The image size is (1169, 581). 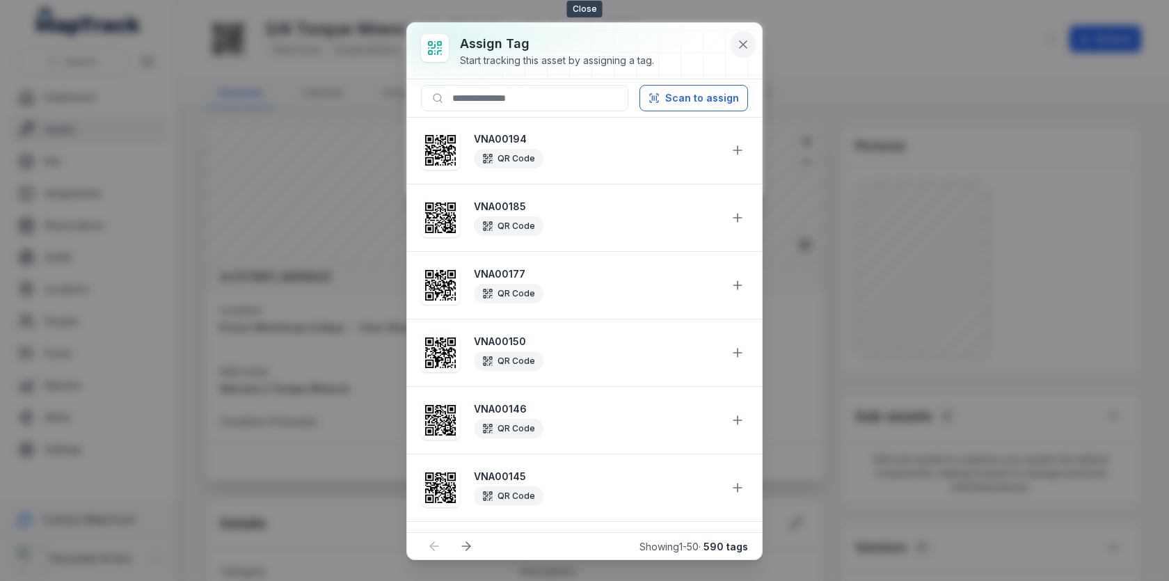 What do you see at coordinates (596, 274) in the screenshot?
I see `strong: VNA00177` at bounding box center [596, 274].